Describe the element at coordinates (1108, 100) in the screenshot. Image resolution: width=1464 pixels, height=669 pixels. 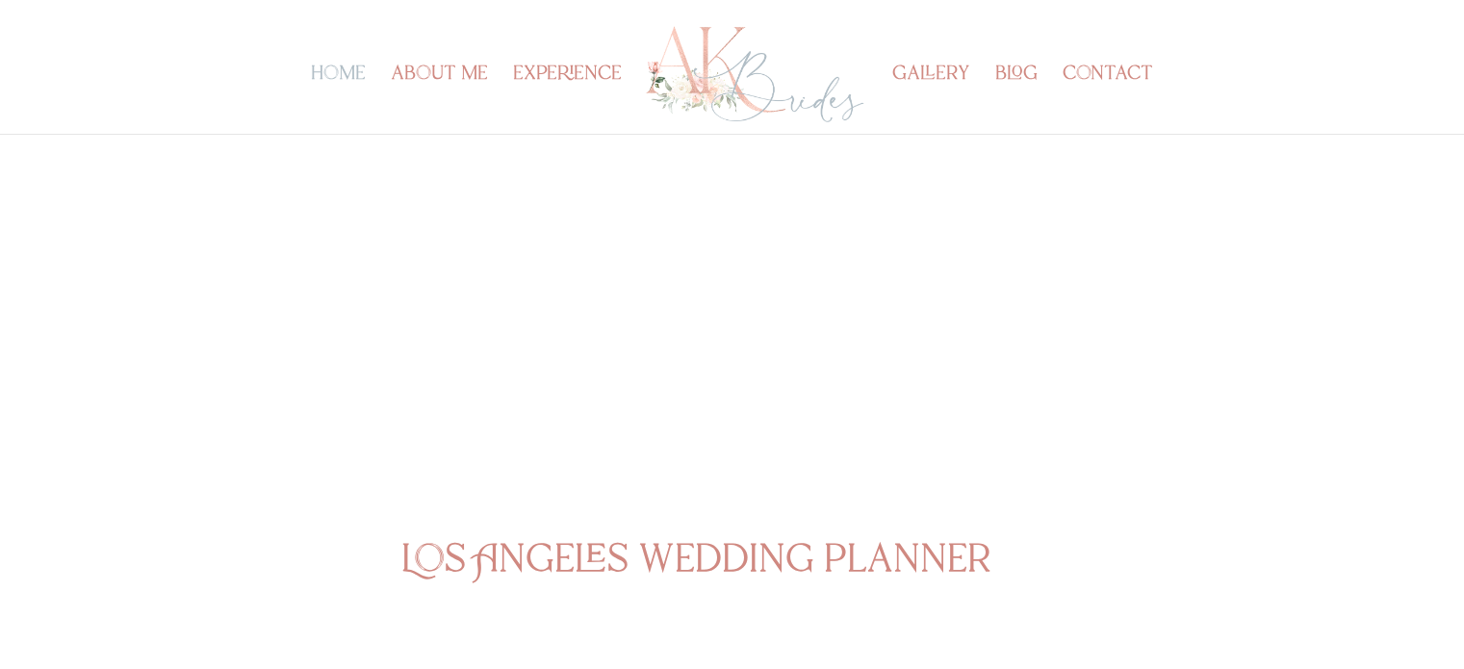
I see `a: contact` at that location.